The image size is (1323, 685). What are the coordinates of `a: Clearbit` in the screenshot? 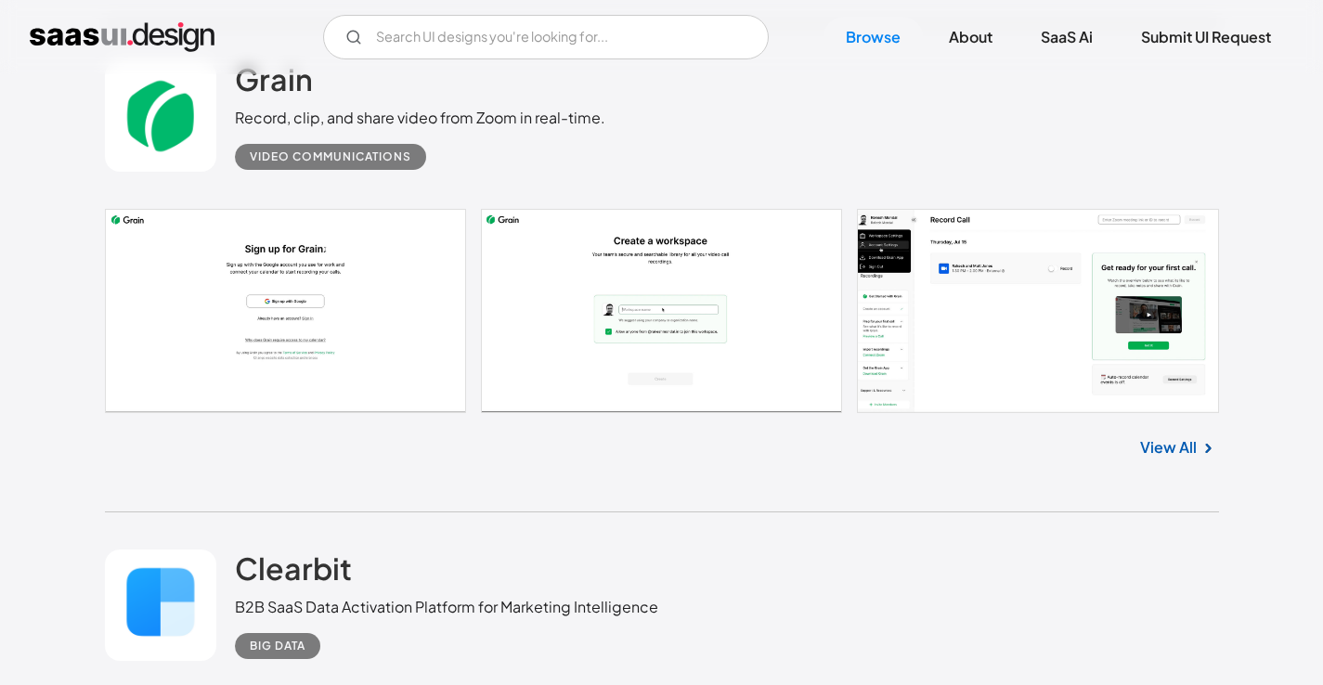 It's located at (293, 573).